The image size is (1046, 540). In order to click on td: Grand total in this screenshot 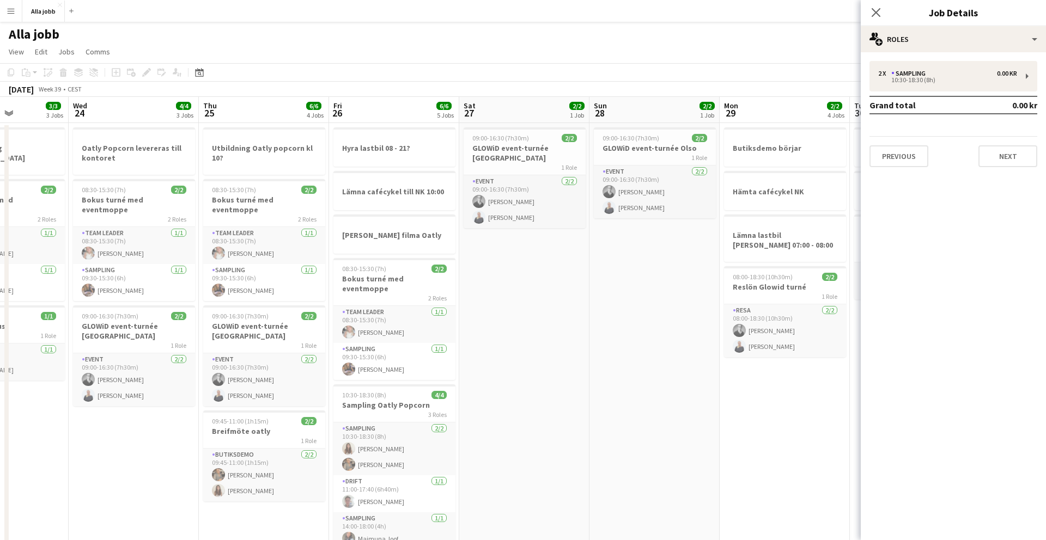, I will do `click(923, 105)`.